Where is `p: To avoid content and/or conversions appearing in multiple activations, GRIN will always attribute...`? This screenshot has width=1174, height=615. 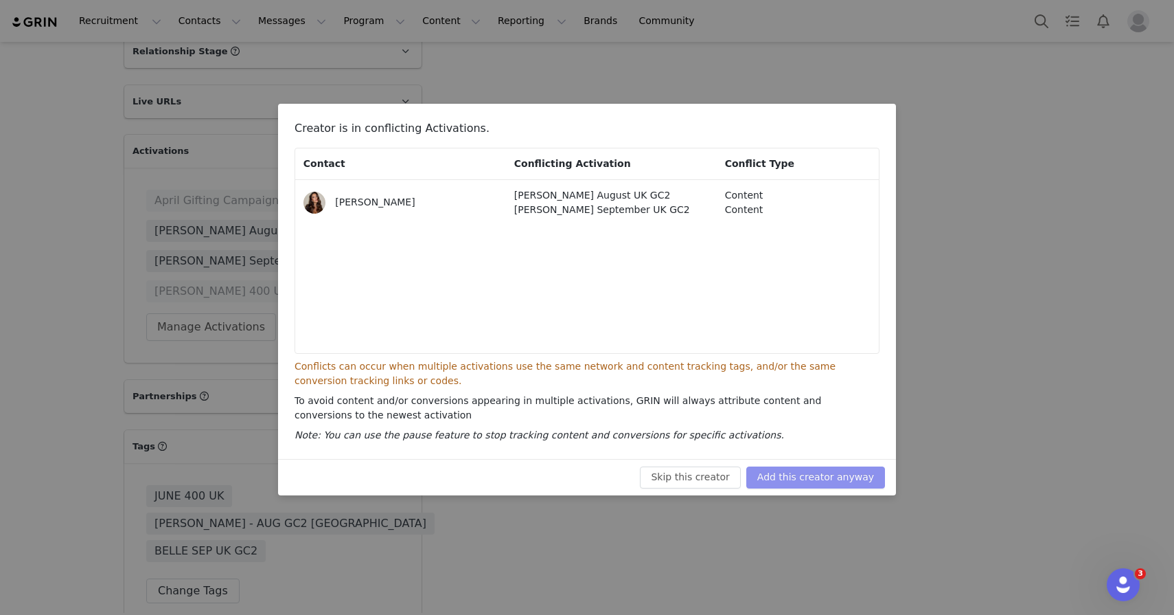 p: To avoid content and/or conversions appearing in multiple activations, GRIN will always attribute... is located at coordinates (587, 408).